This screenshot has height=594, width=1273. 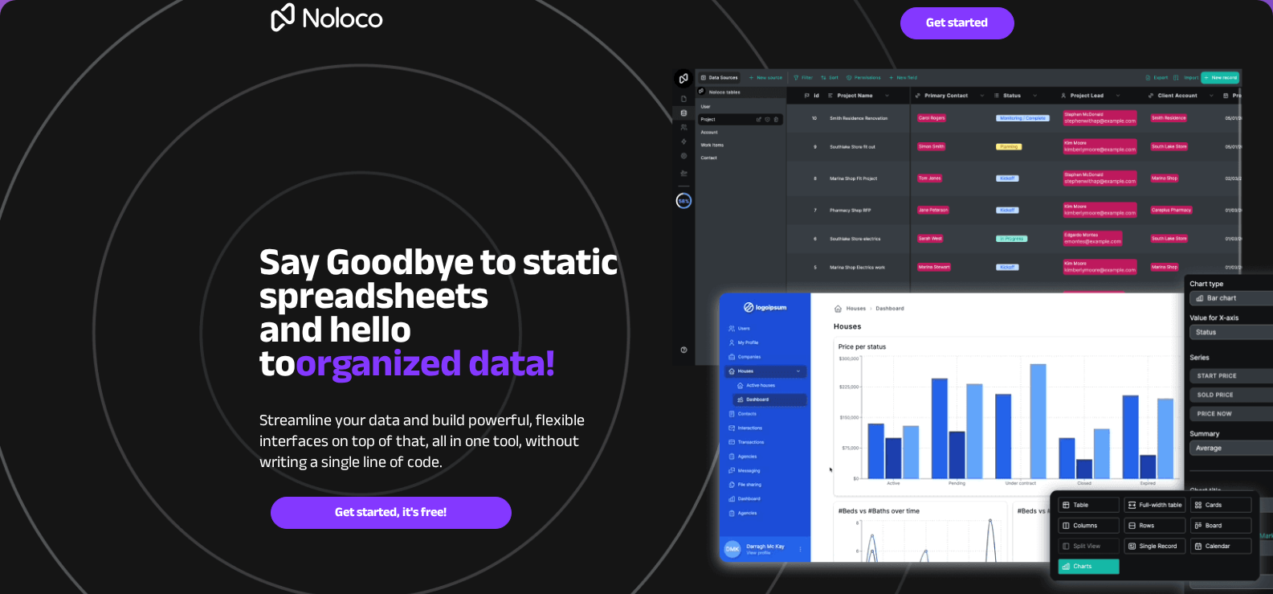 I want to click on span: Streamline your data and build powerful, flexible interfaces on top of that, all in one tool, wit..., so click(x=422, y=440).